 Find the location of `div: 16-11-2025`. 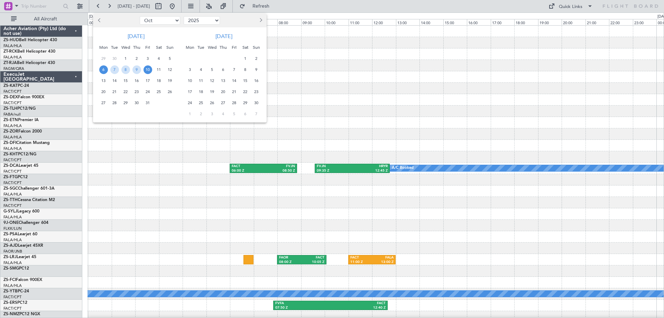

div: 16-11-2025 is located at coordinates (256, 81).